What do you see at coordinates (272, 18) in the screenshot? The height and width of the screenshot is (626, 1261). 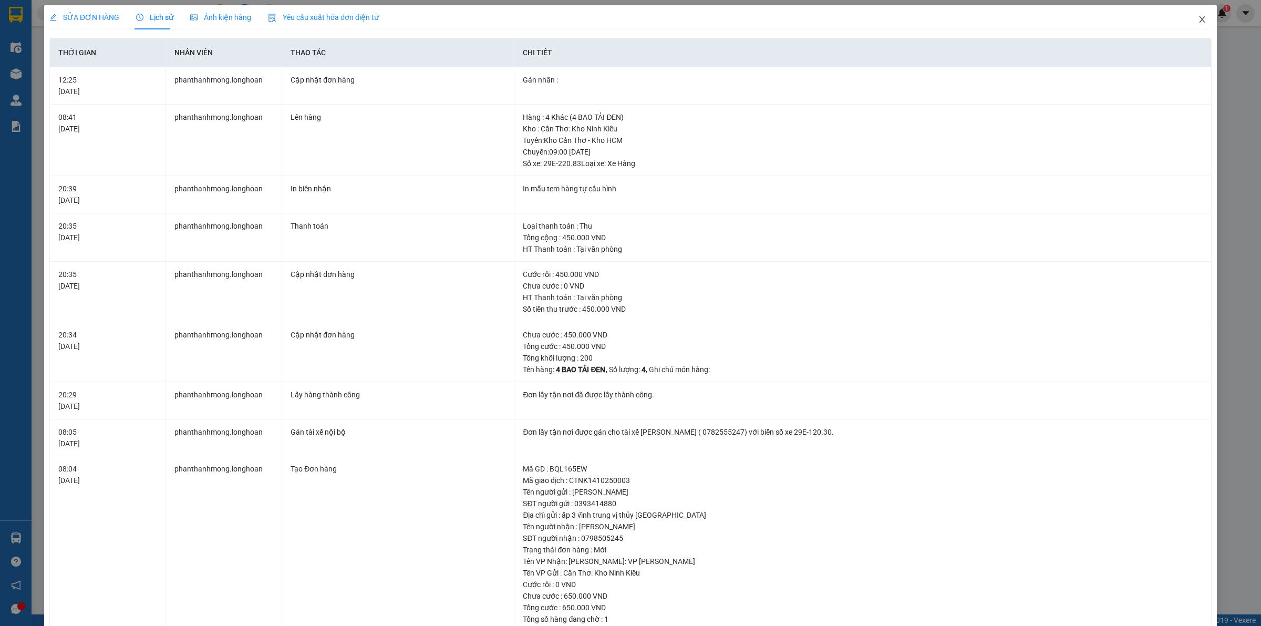 I see `img: icon` at bounding box center [272, 18].